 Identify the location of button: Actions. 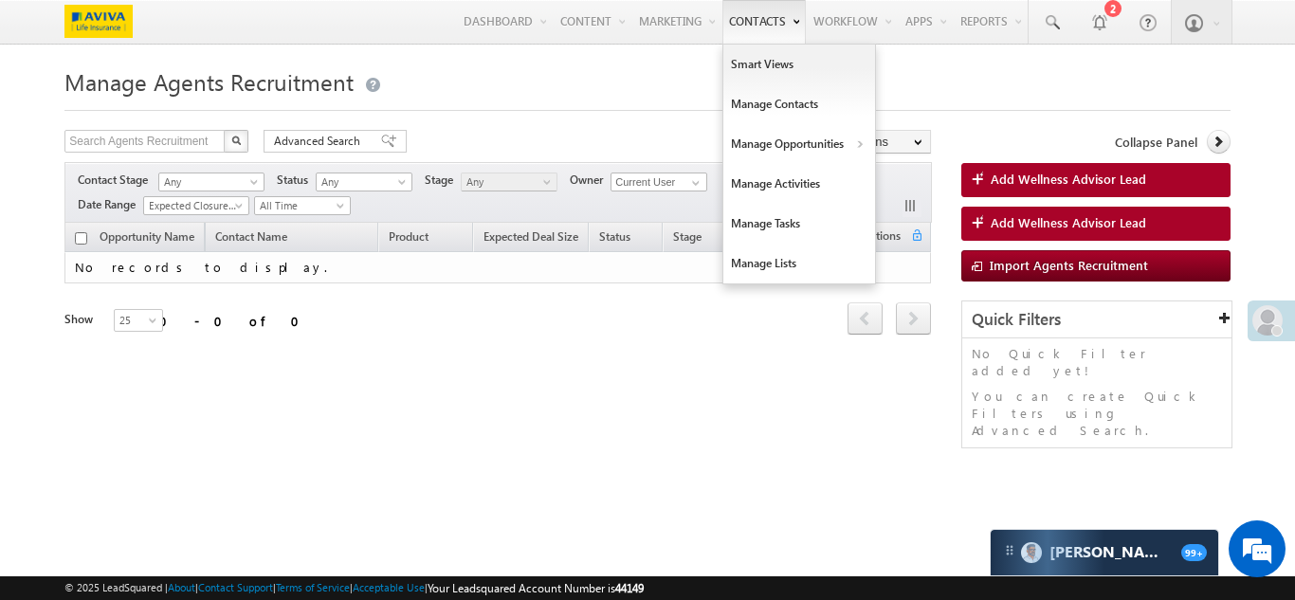
(876, 141).